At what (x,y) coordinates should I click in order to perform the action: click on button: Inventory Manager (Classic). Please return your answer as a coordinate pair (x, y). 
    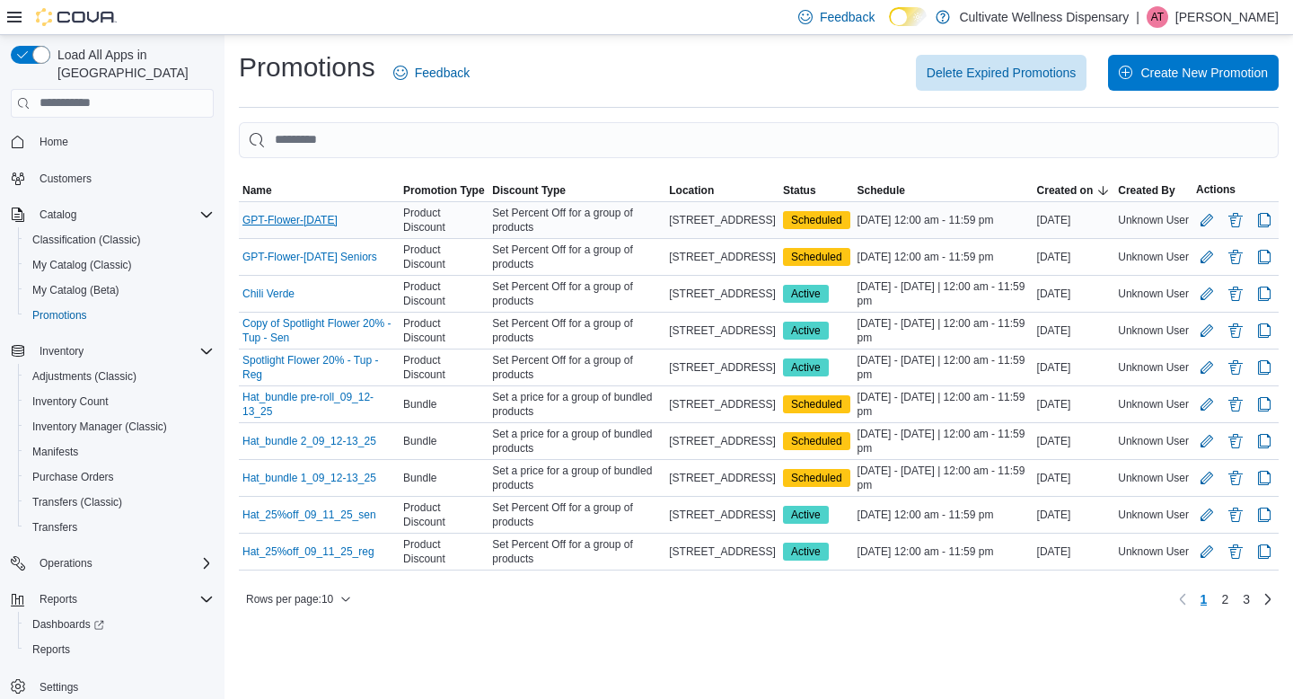
    Looking at the image, I should click on (119, 427).